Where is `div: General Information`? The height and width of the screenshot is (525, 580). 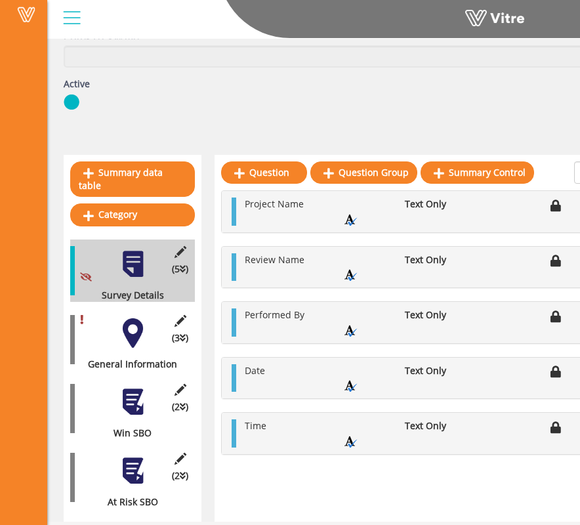 div: General Information is located at coordinates (127, 364).